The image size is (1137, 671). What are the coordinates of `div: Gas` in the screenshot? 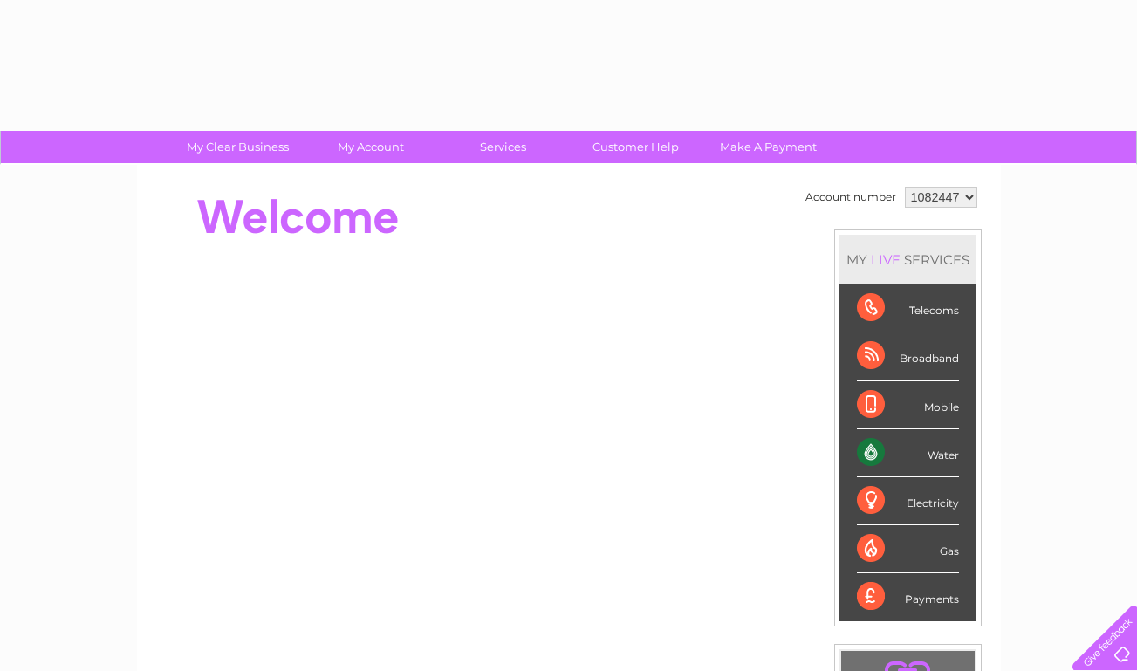 It's located at (908, 549).